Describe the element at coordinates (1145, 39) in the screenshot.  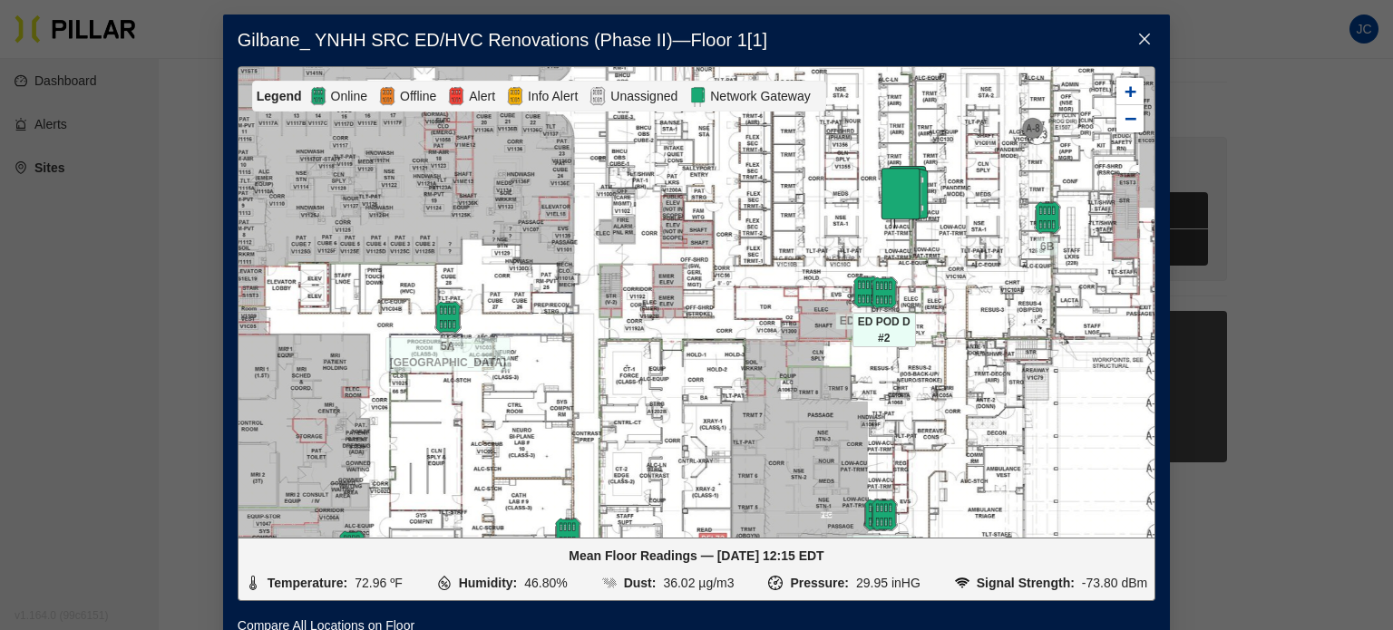
I see `span: close` at that location.